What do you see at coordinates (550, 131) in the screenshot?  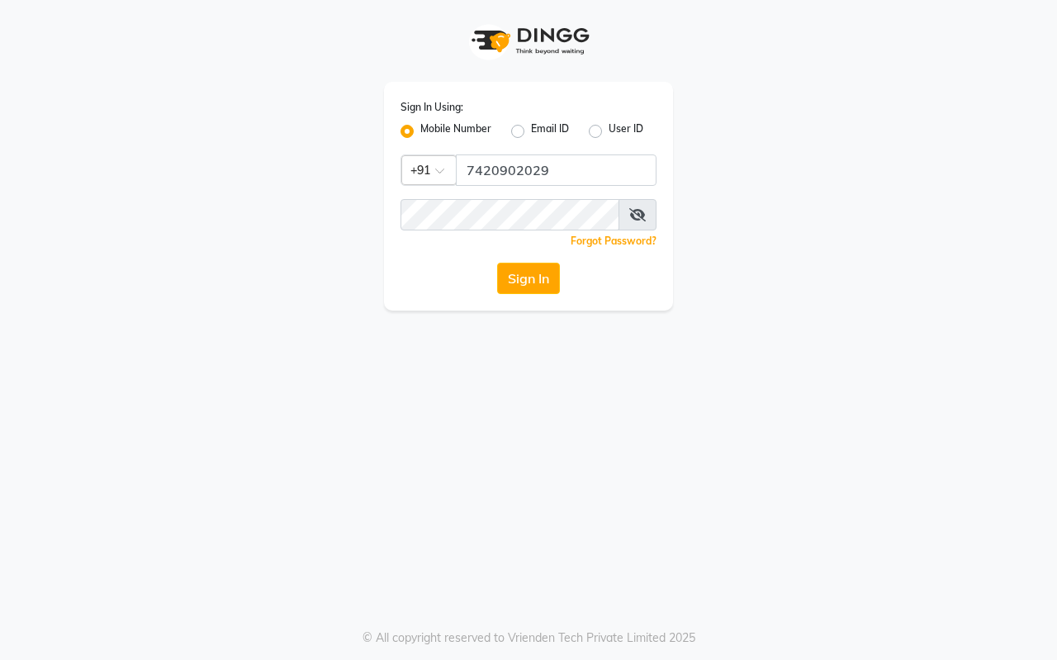 I see `label: Email ID` at bounding box center [550, 131].